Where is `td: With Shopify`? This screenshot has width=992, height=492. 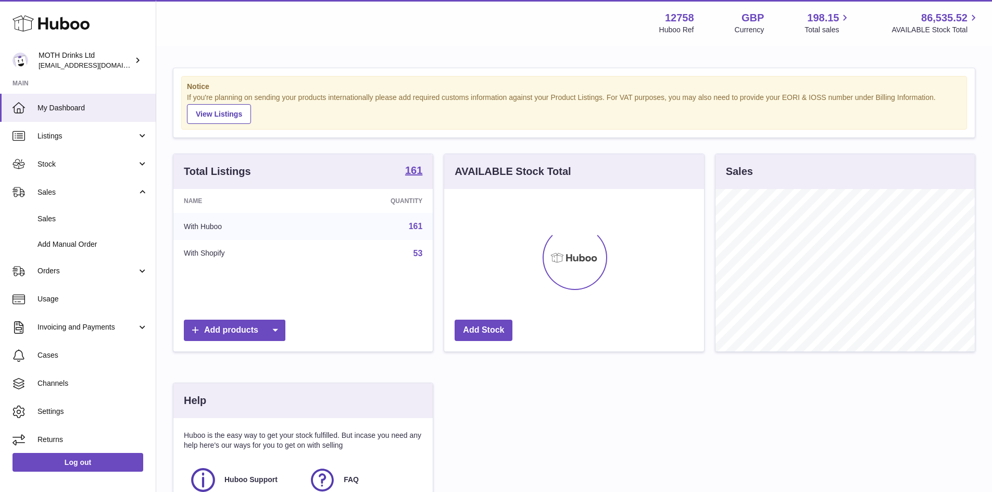
td: With Shopify is located at coordinates (243, 254).